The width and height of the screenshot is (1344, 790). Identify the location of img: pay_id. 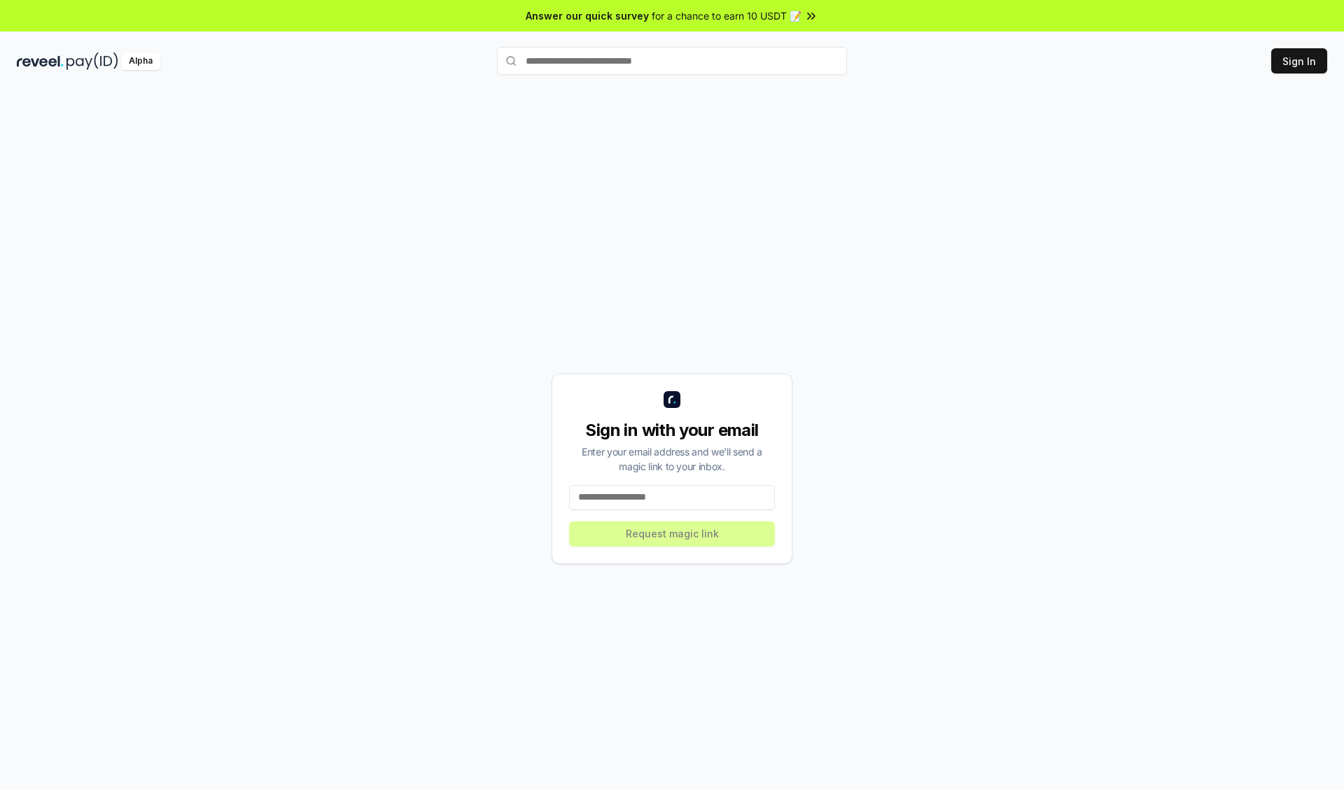
(92, 61).